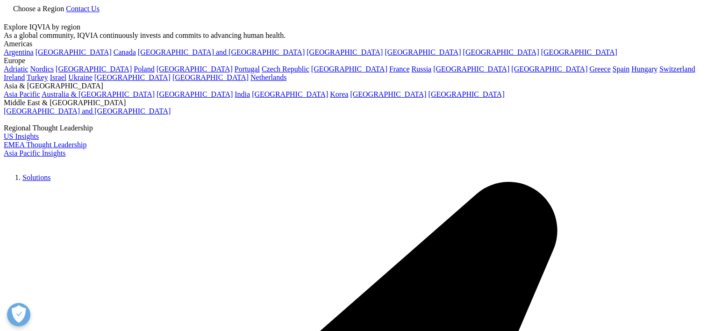 This screenshot has width=707, height=331. What do you see at coordinates (354, 128) in the screenshot?
I see `div: Regional Thought Leadership` at bounding box center [354, 128].